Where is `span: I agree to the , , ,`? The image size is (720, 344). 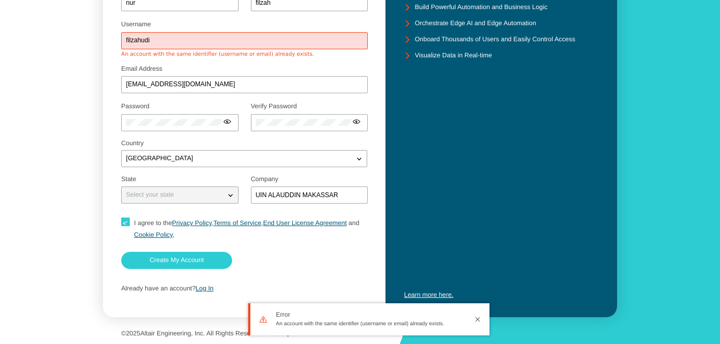 span: I agree to the , , , is located at coordinates (246, 229).